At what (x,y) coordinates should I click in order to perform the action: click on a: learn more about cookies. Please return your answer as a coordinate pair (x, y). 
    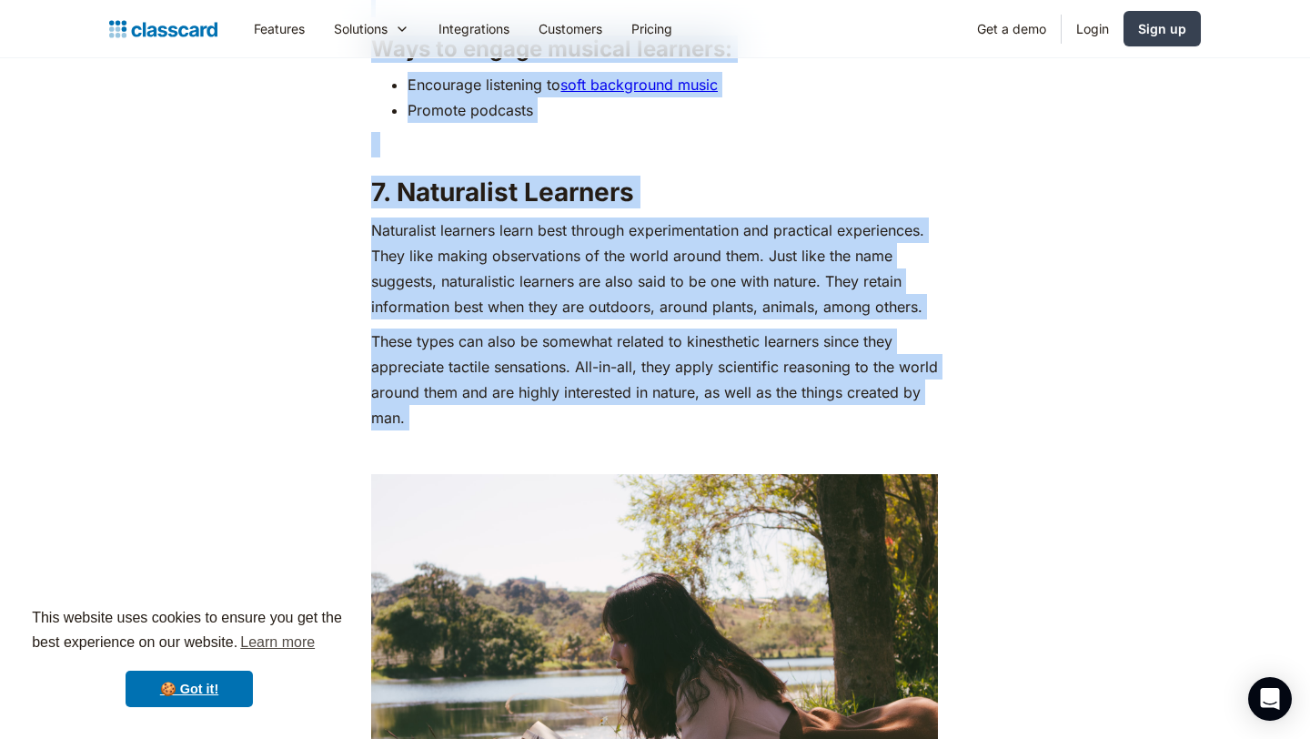
    Looking at the image, I should click on (277, 642).